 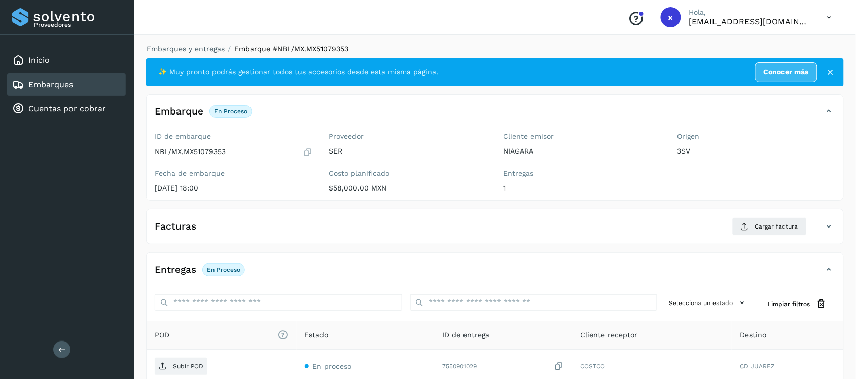 What do you see at coordinates (582, 136) in the screenshot?
I see `label: Cliente emisor` at bounding box center [582, 136].